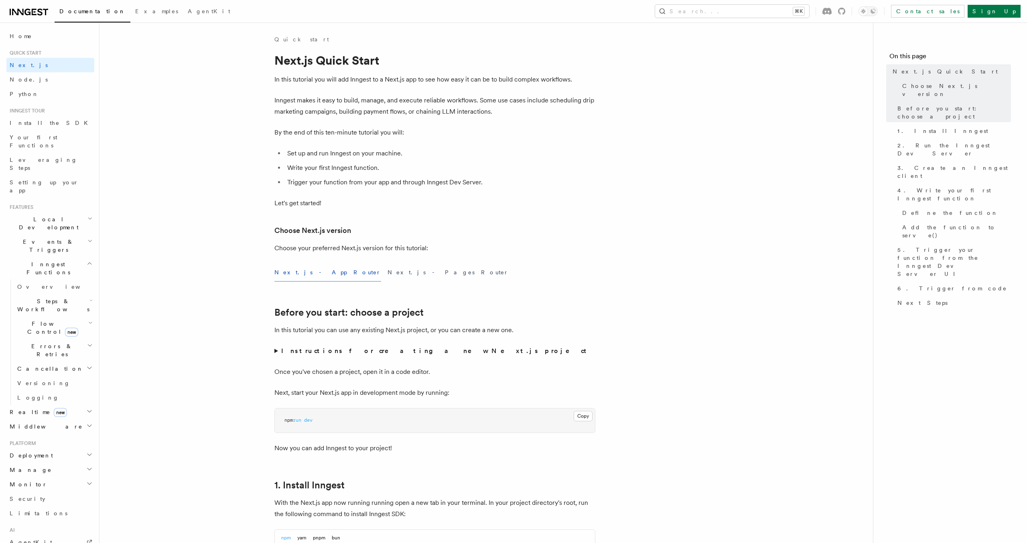  Describe the element at coordinates (50, 123) in the screenshot. I see `a: Install the SDK` at that location.